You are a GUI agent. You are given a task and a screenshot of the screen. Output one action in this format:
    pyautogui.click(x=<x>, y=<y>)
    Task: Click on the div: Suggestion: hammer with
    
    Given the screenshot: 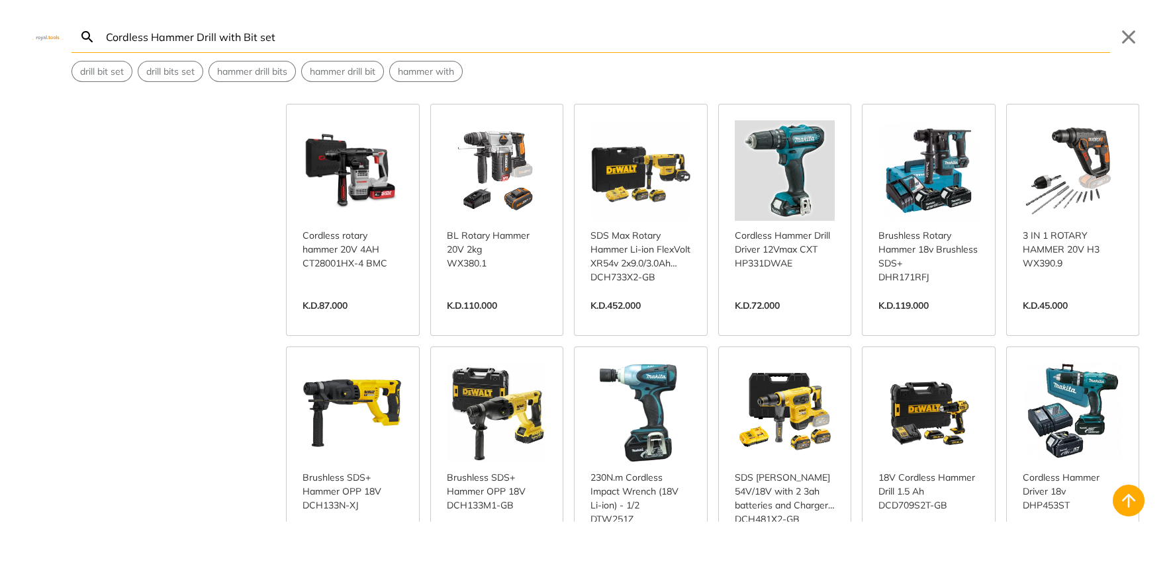 What is the action you would take?
    pyautogui.click(x=425, y=71)
    